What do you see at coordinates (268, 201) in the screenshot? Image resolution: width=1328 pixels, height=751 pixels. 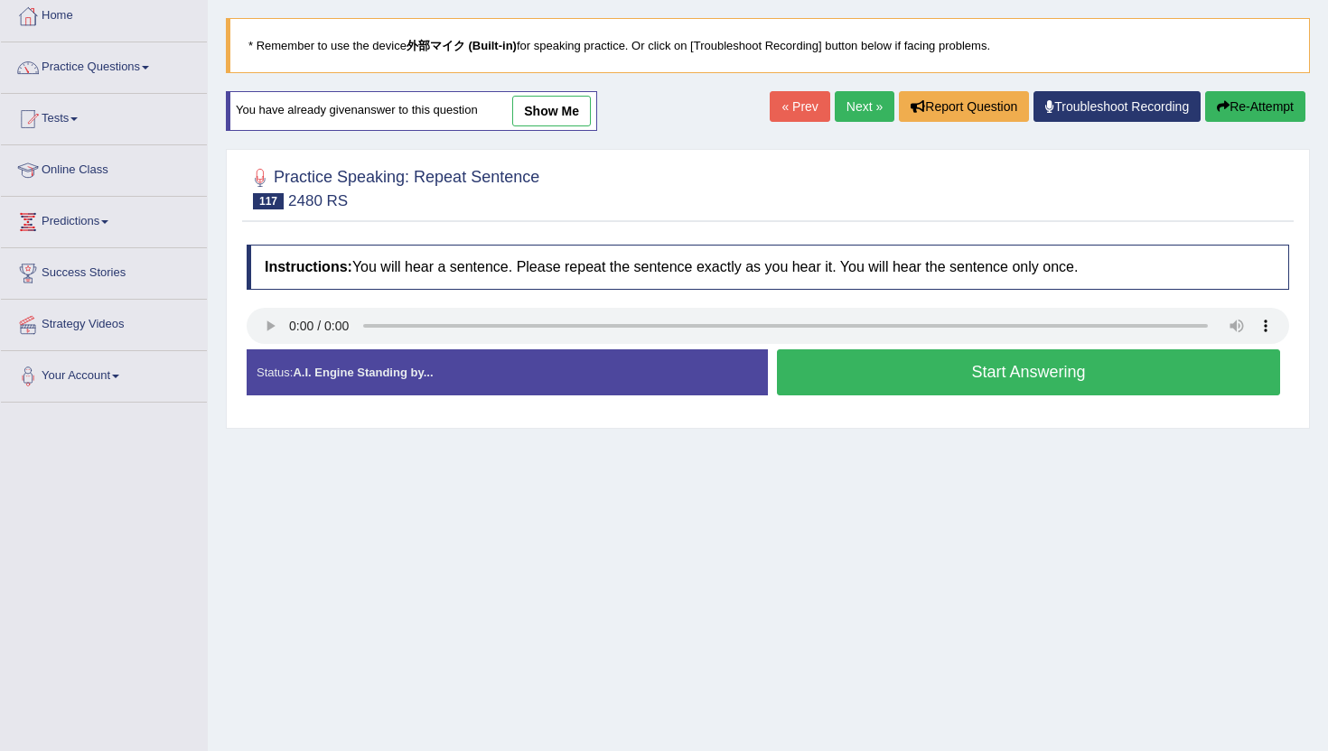 I see `span: 117` at bounding box center [268, 201].